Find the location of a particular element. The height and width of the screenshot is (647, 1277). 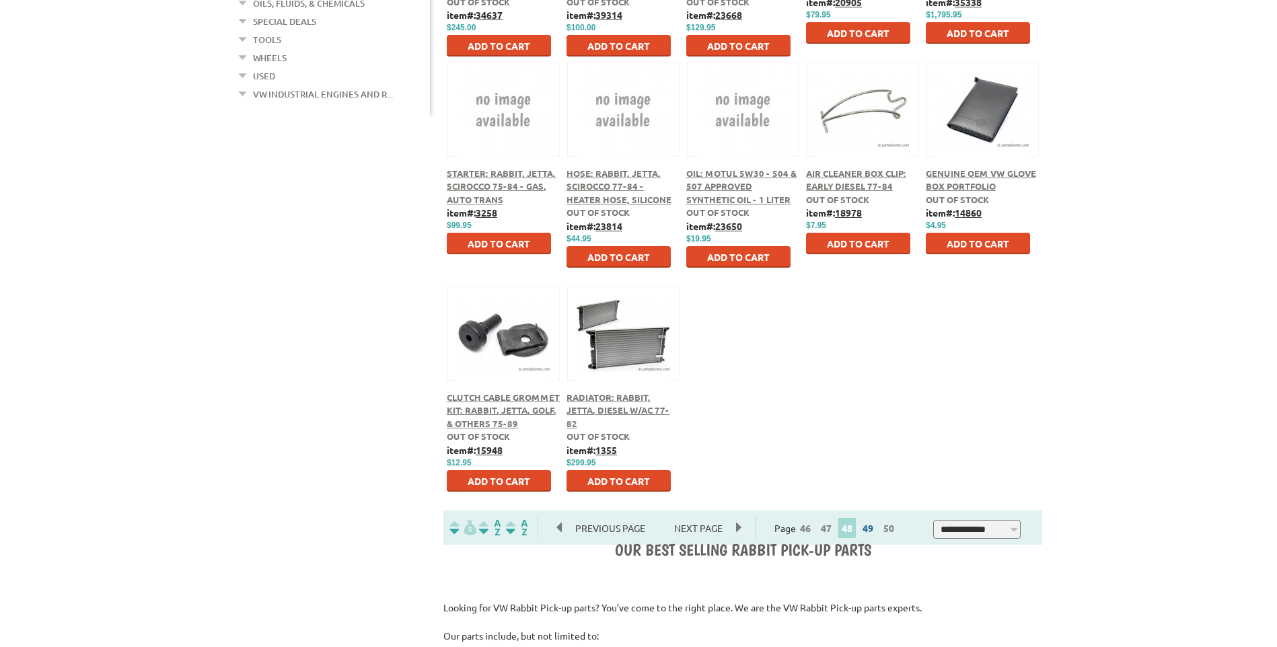

a: Radiator: Rabbit, Jetta, Diesel w/AC 77-82 is located at coordinates (618, 410).